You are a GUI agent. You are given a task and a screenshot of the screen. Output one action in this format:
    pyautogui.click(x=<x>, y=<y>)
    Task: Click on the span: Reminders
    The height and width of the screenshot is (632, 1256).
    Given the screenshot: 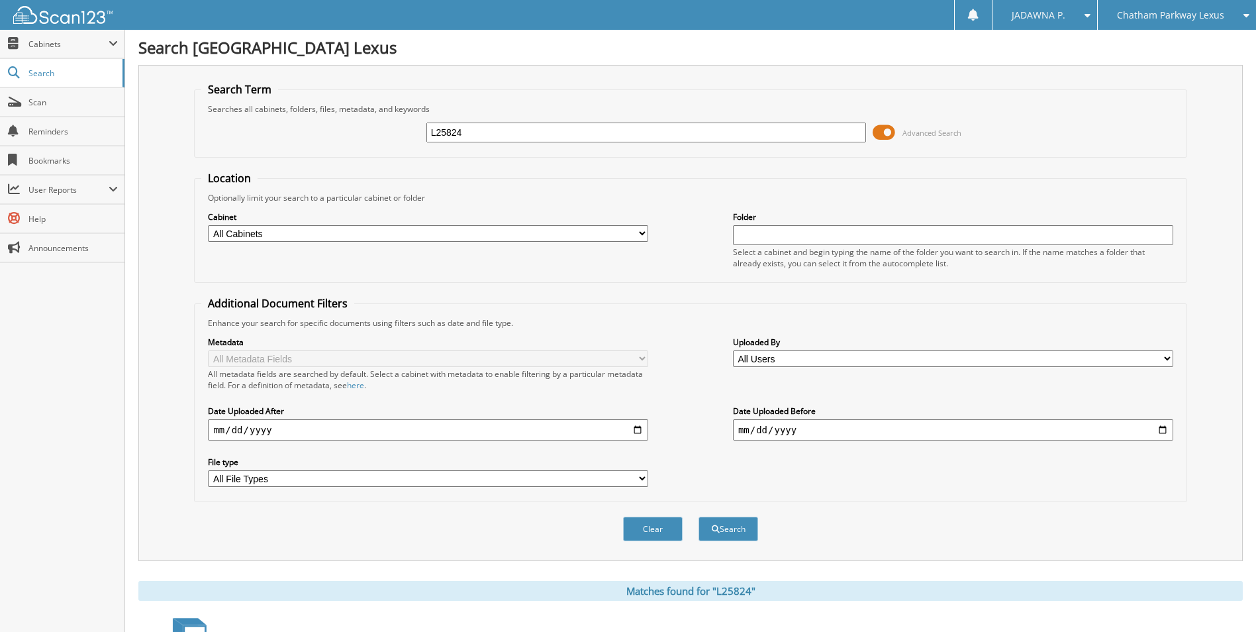 What is the action you would take?
    pyautogui.click(x=73, y=131)
    